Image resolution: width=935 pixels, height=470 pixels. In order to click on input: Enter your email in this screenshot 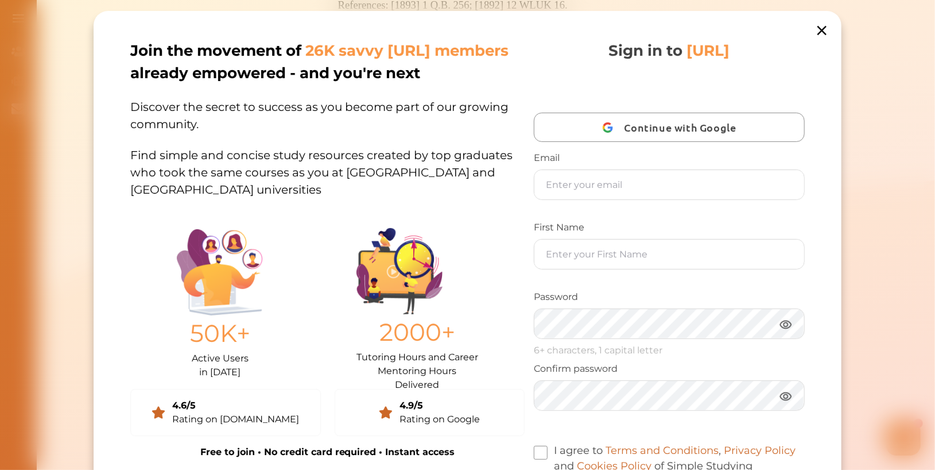, I will do `click(669, 184)`.